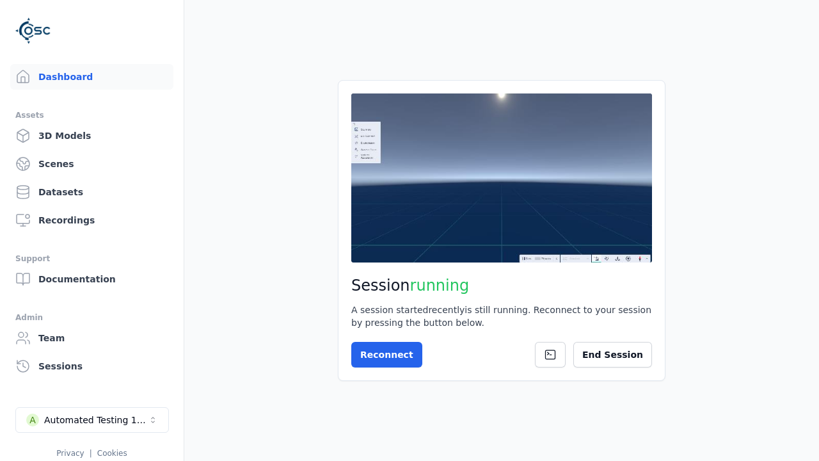  I want to click on div: Automated Testing 1 - Playwright, so click(96, 420).